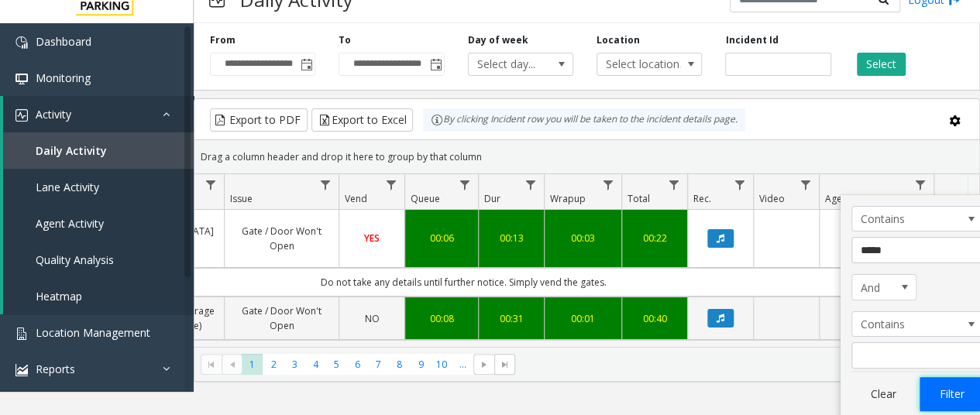 This screenshot has height=415, width=980. What do you see at coordinates (74, 259) in the screenshot?
I see `span: Quality Analysis` at bounding box center [74, 259].